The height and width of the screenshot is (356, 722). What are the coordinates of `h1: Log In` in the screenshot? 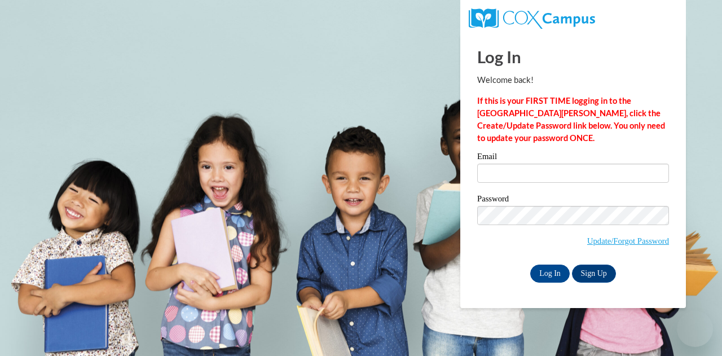 It's located at (573, 56).